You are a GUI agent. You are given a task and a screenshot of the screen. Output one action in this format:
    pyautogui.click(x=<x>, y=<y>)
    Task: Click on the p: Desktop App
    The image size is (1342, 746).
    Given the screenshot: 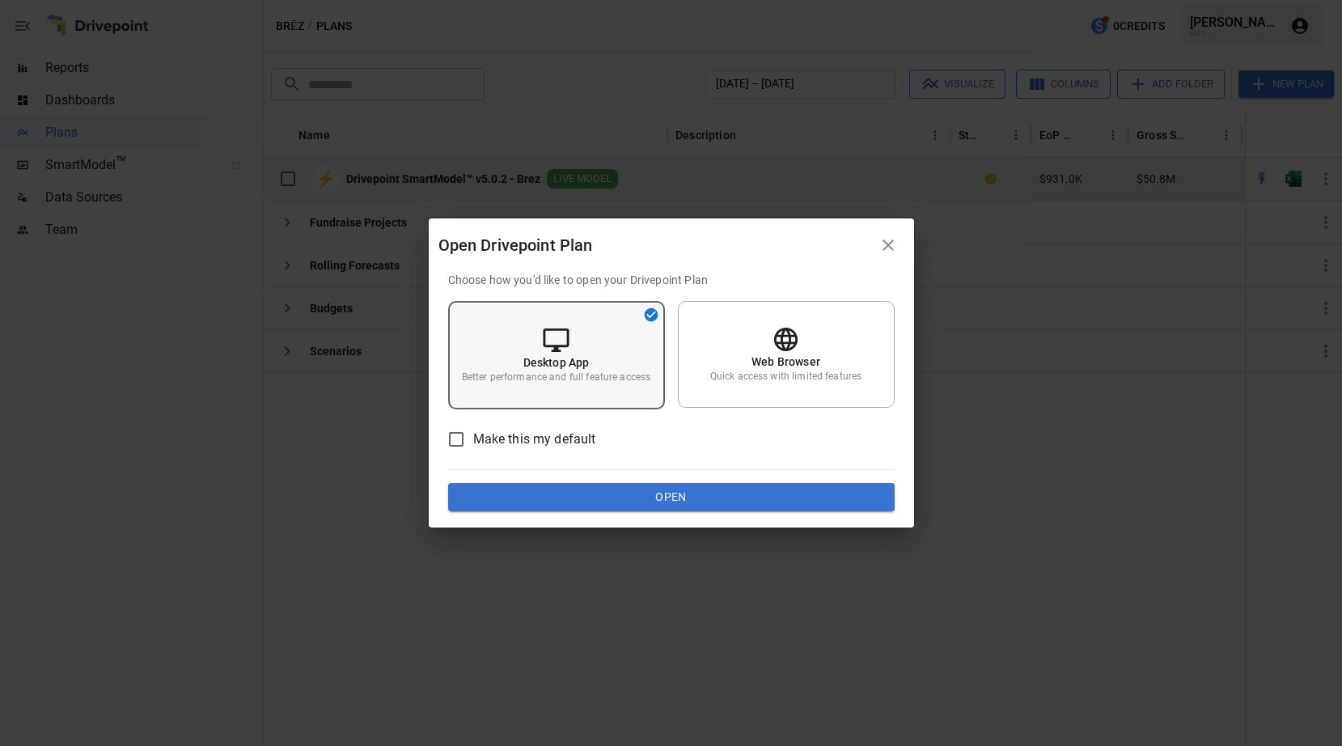 What is the action you would take?
    pyautogui.click(x=557, y=362)
    